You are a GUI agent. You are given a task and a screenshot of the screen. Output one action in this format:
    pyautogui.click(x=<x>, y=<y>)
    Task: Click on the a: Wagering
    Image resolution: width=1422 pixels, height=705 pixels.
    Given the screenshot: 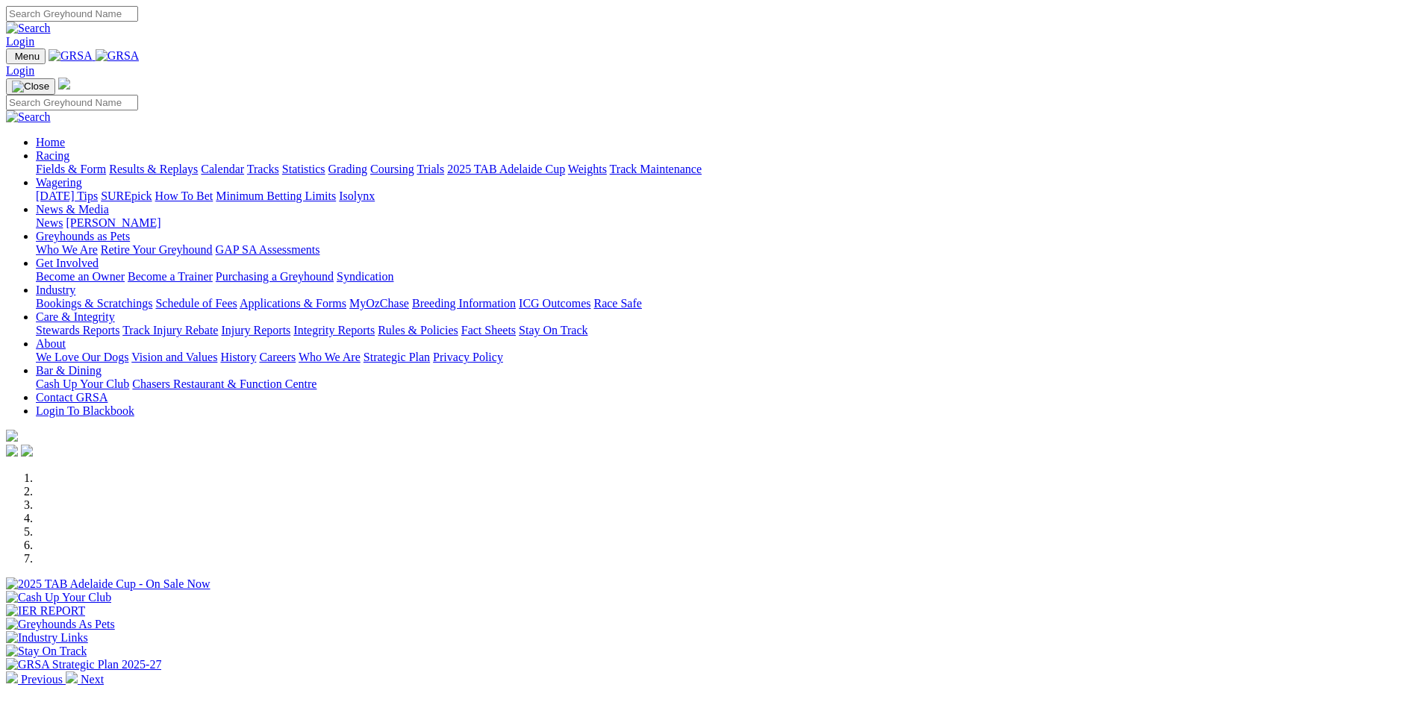 What is the action you would take?
    pyautogui.click(x=59, y=182)
    